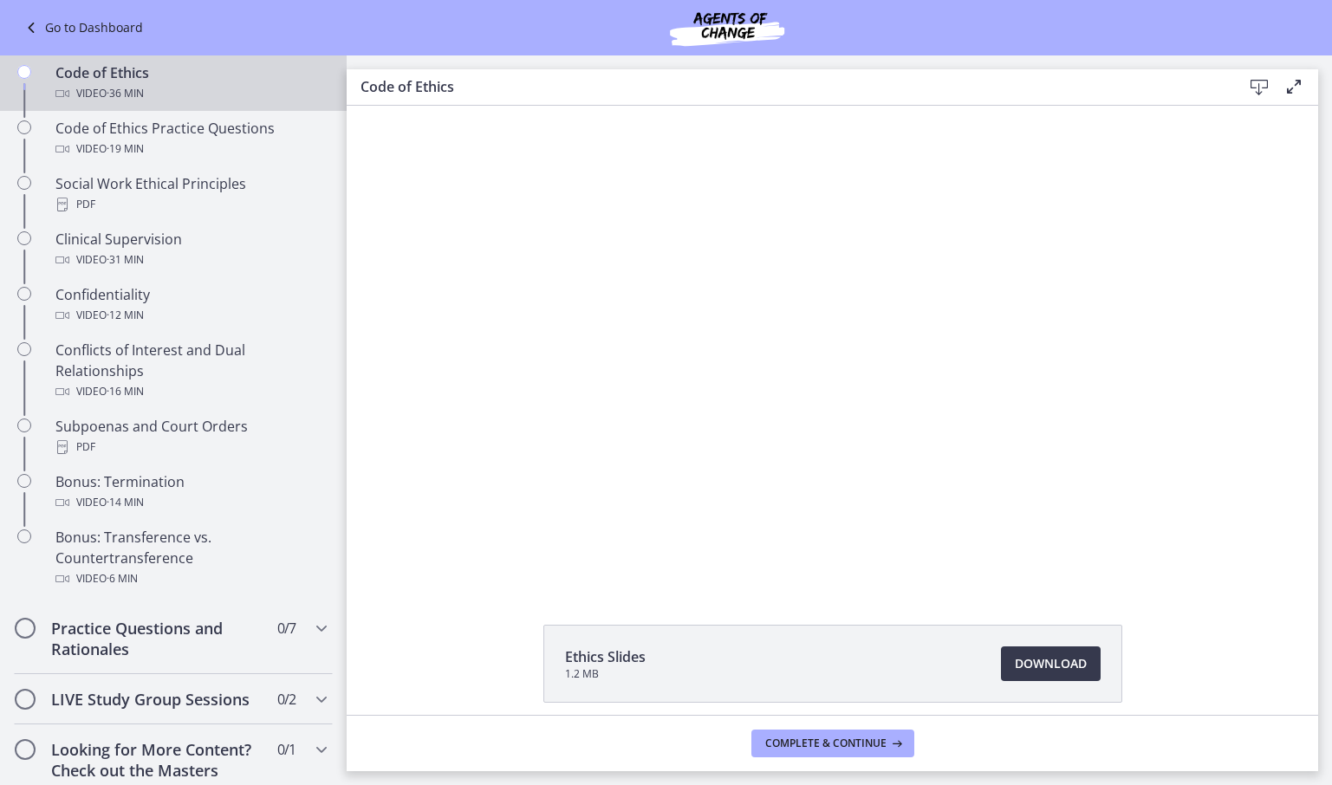 This screenshot has width=1332, height=785. Describe the element at coordinates (191, 194) in the screenshot. I see `div: Social Work Ethical Principles` at that location.